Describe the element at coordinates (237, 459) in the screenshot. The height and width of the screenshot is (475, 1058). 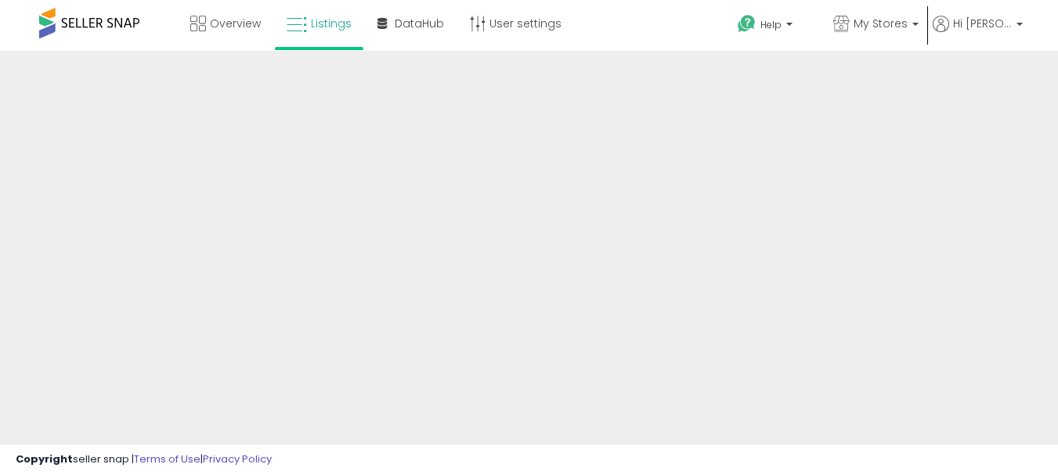
I see `a: Privacy Policy` at that location.